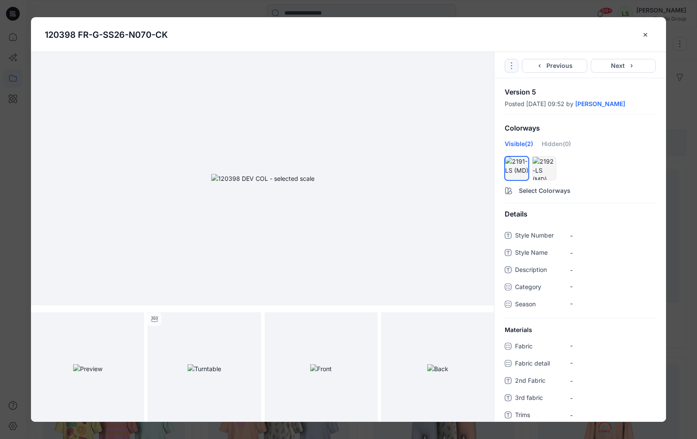 Image resolution: width=697 pixels, height=439 pixels. I want to click on span: Style Name, so click(541, 254).